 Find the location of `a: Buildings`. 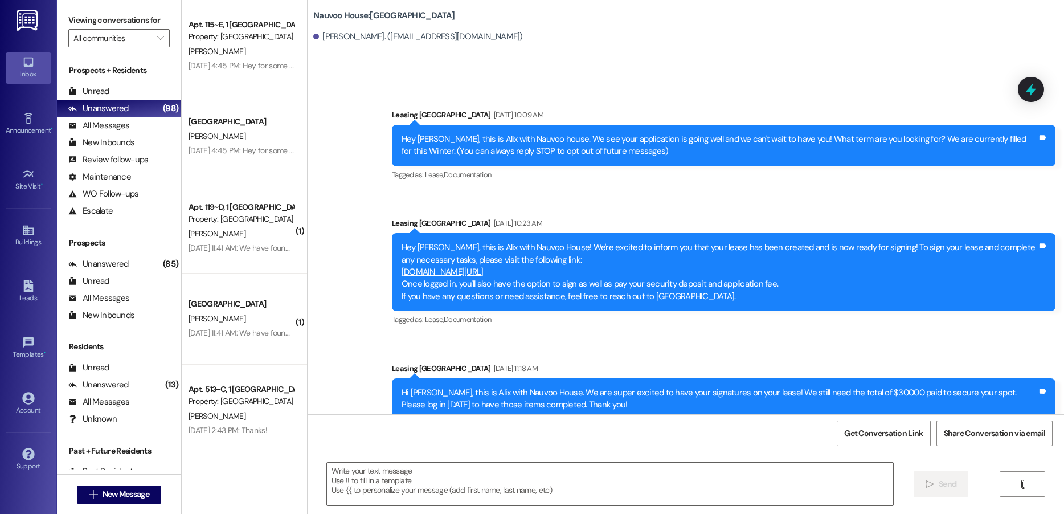

a: Buildings is located at coordinates (28, 236).